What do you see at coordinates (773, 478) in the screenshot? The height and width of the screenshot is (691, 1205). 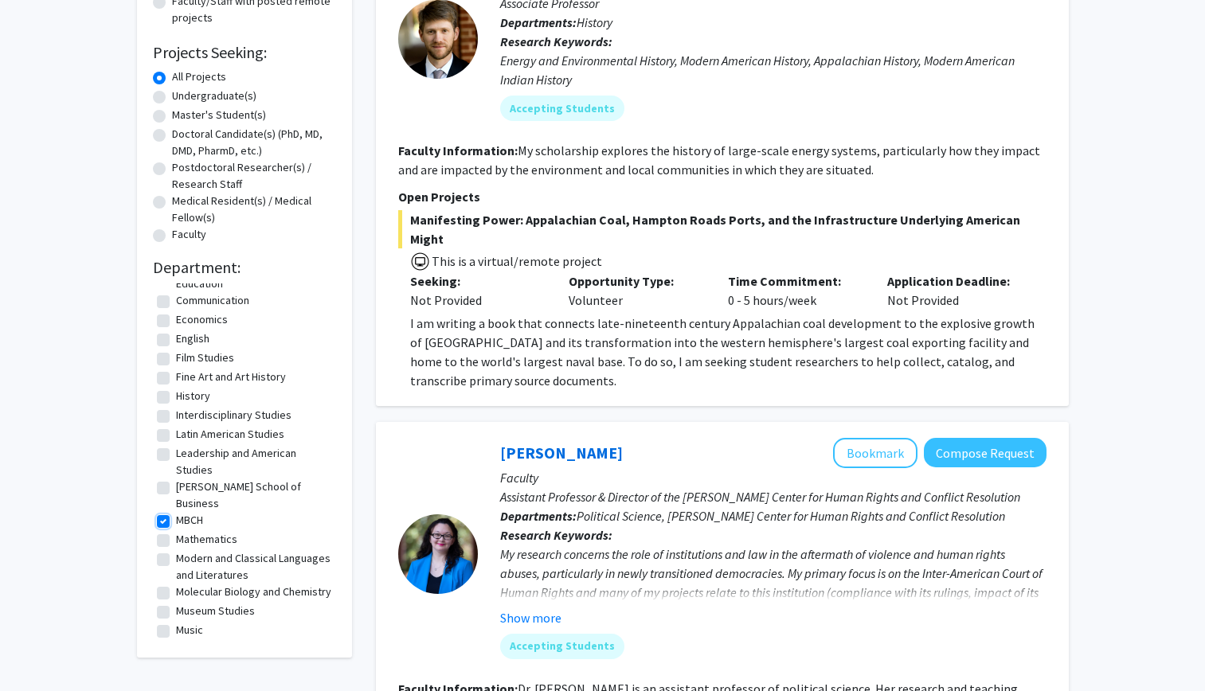 I see `p: Faculty` at bounding box center [773, 478].